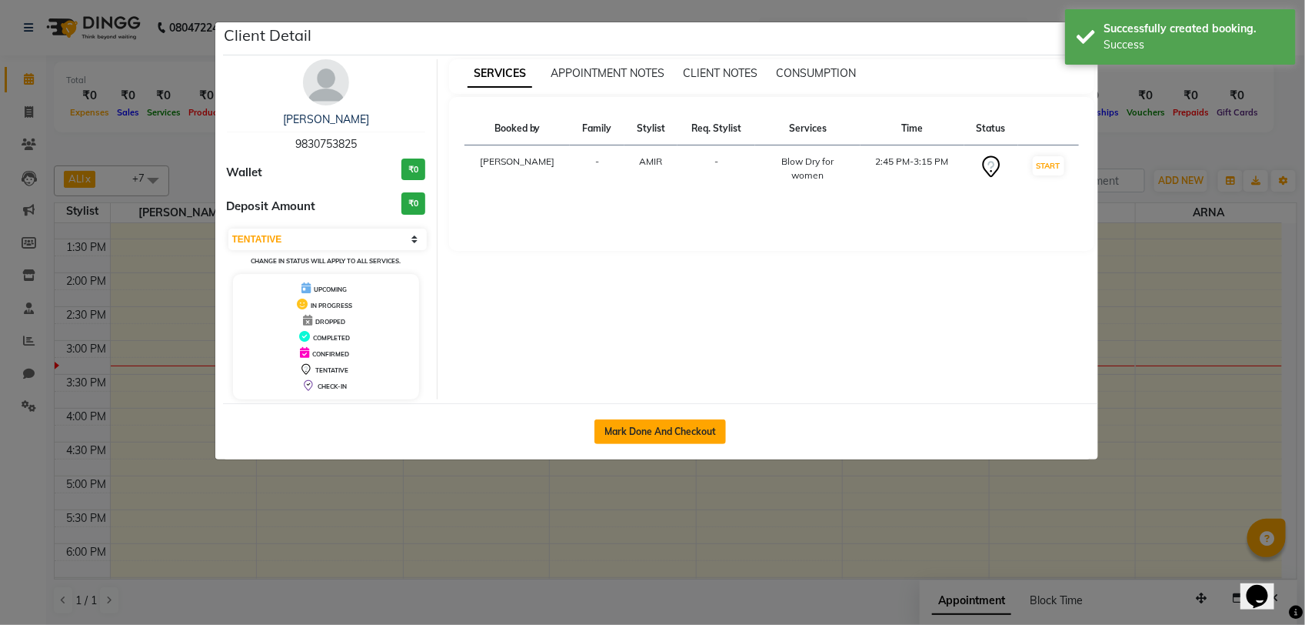  Describe the element at coordinates (326, 82) in the screenshot. I see `img: avatar` at that location.